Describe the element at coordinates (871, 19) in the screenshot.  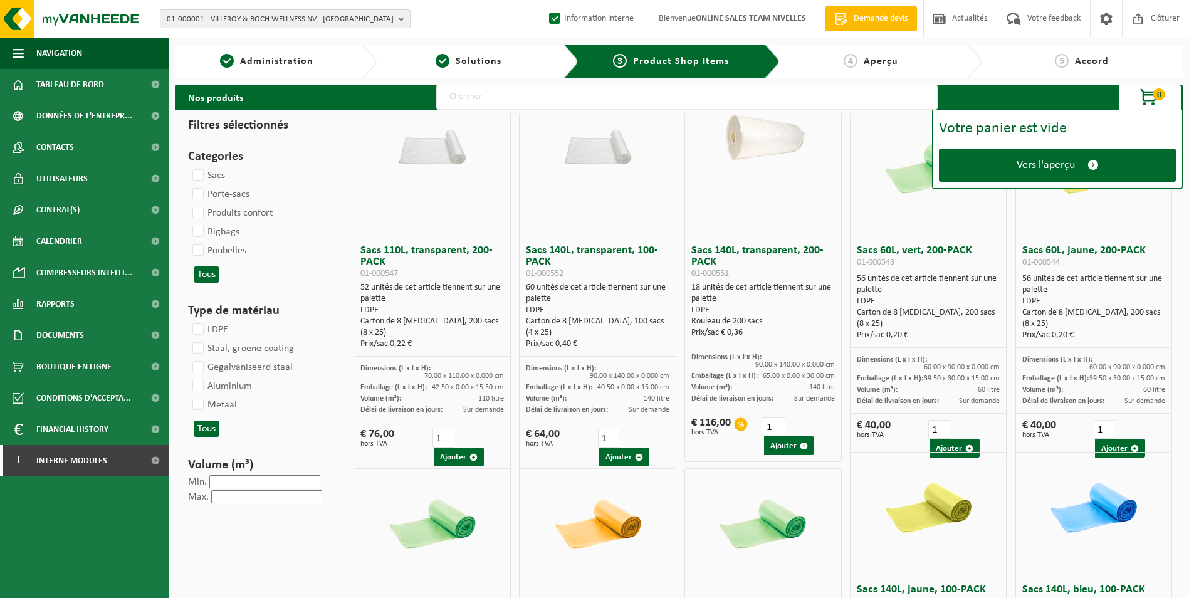
I see `a: Demande devis` at that location.